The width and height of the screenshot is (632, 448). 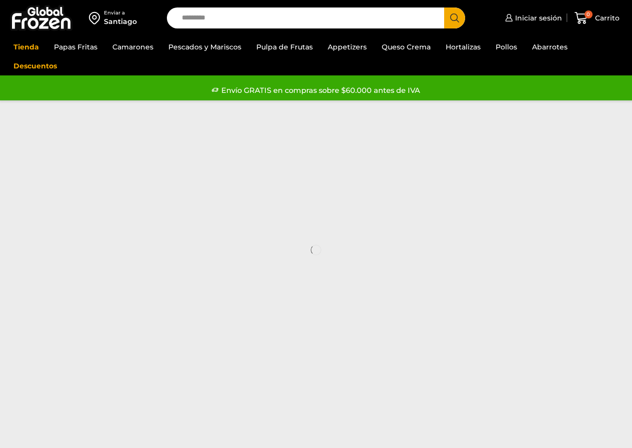 I want to click on div: Enviar a, so click(x=120, y=13).